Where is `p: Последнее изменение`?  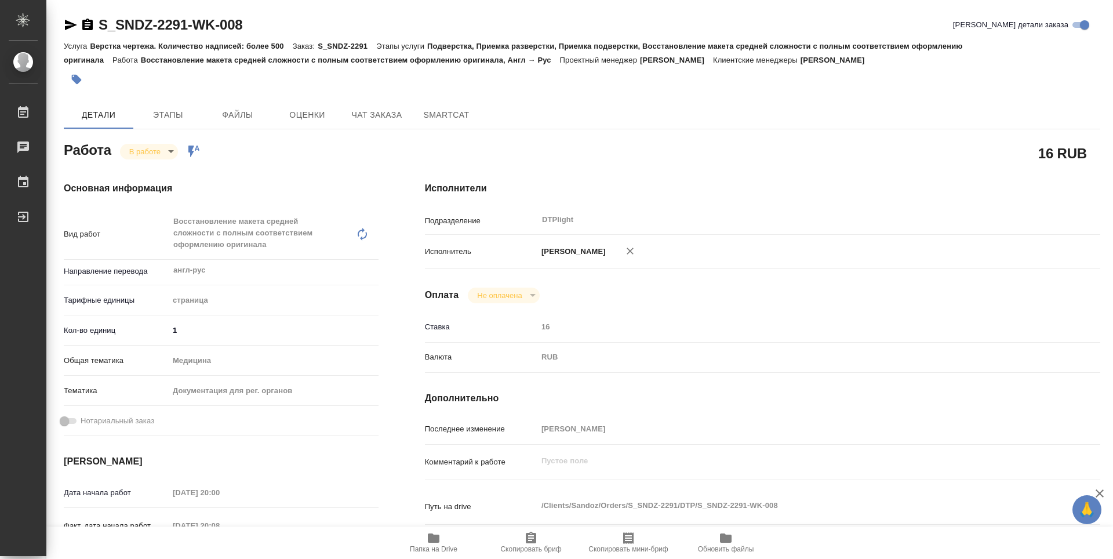 p: Последнее изменение is located at coordinates (481, 429).